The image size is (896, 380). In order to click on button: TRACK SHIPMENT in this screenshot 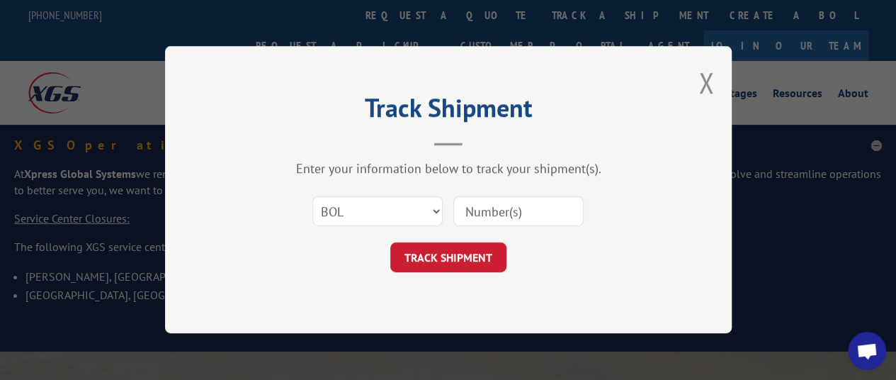, I will do `click(449, 258)`.